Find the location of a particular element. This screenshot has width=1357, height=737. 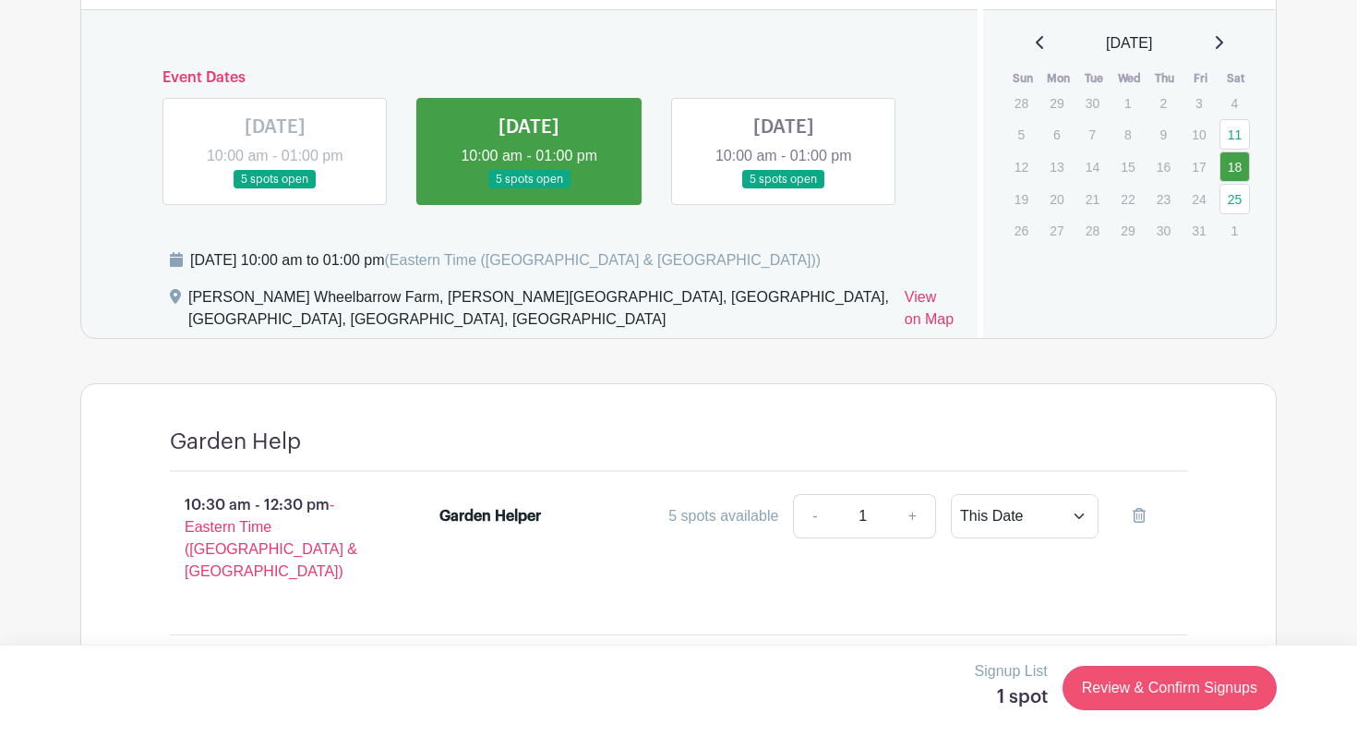

p: 8 is located at coordinates (1127, 134).